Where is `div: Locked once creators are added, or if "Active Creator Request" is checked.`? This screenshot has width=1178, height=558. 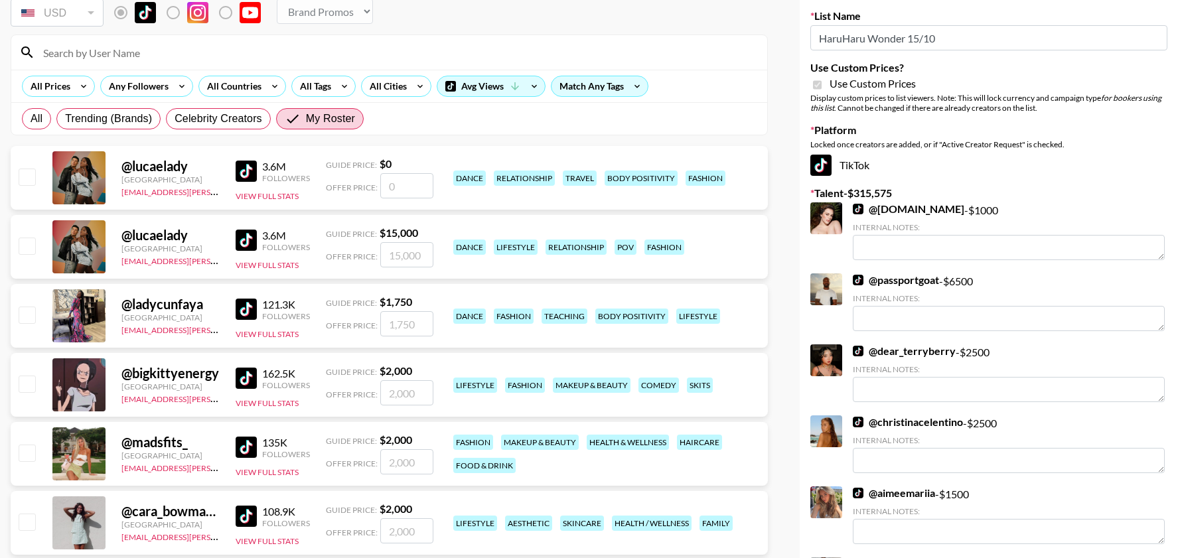
div: Locked once creators are added, or if "Active Creator Request" is checked. is located at coordinates (989, 144).